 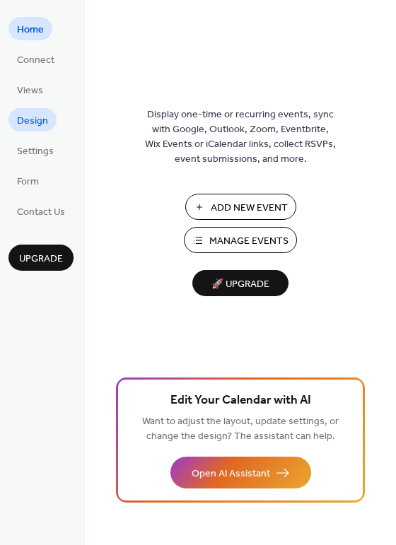 What do you see at coordinates (35, 151) in the screenshot?
I see `span: Settings` at bounding box center [35, 151].